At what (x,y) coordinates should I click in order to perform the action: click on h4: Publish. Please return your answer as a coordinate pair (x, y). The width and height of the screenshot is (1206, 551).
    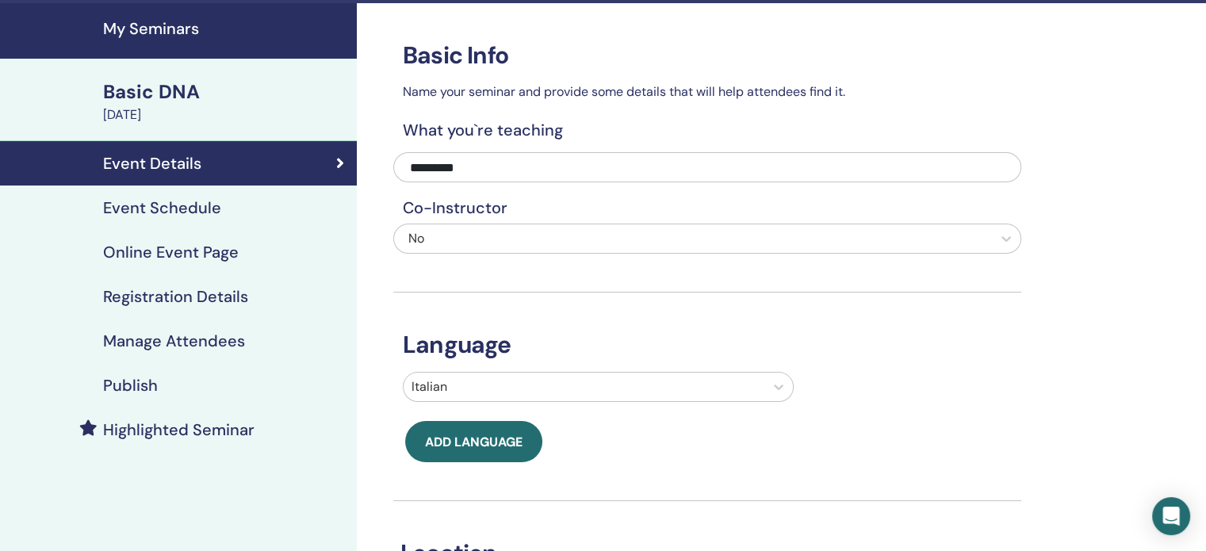
    Looking at the image, I should click on (130, 385).